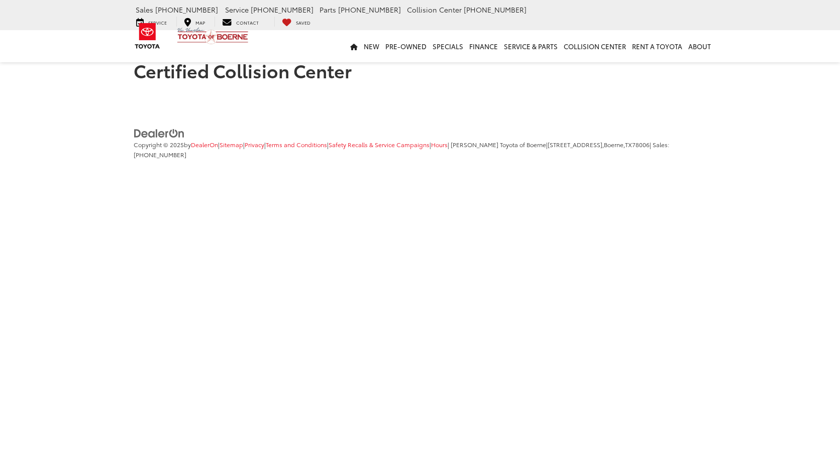  Describe the element at coordinates (151, 22) in the screenshot. I see `a: Service` at that location.